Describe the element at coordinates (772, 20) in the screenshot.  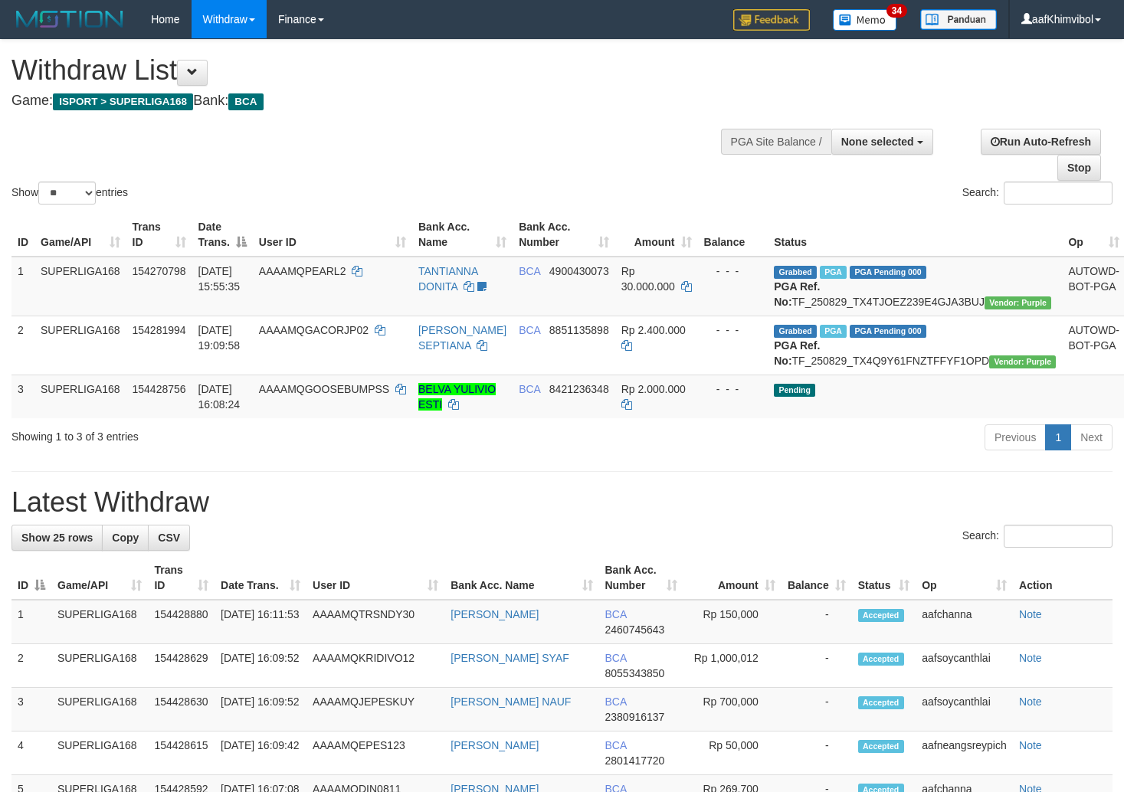
I see `img: Feedback.jpg` at that location.